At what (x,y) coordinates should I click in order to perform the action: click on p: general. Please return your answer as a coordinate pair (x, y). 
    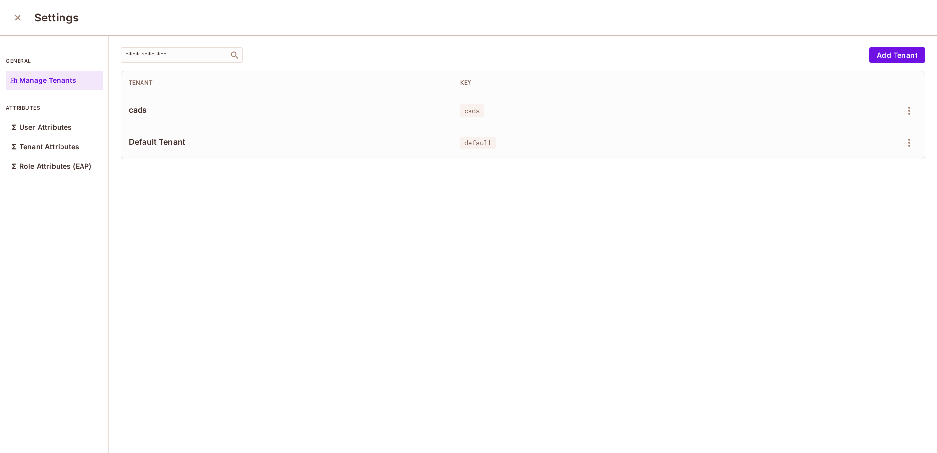
    Looking at the image, I should click on (55, 61).